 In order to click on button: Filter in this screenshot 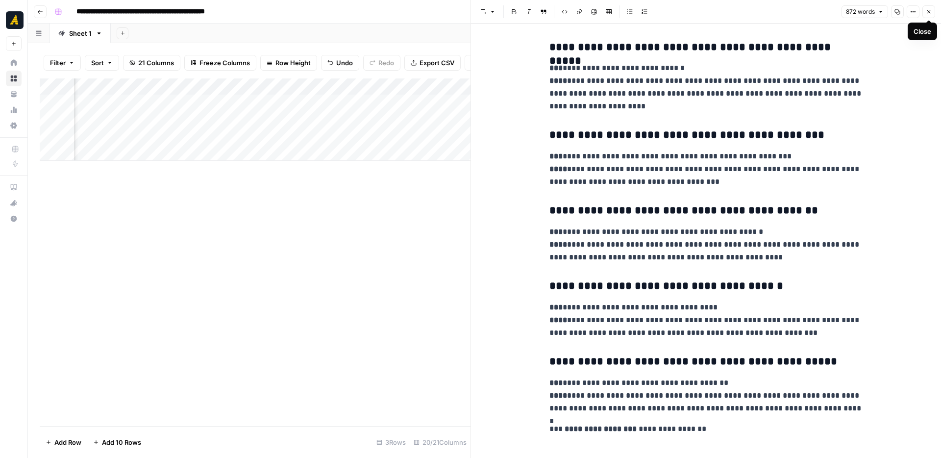, I will do `click(62, 63)`.